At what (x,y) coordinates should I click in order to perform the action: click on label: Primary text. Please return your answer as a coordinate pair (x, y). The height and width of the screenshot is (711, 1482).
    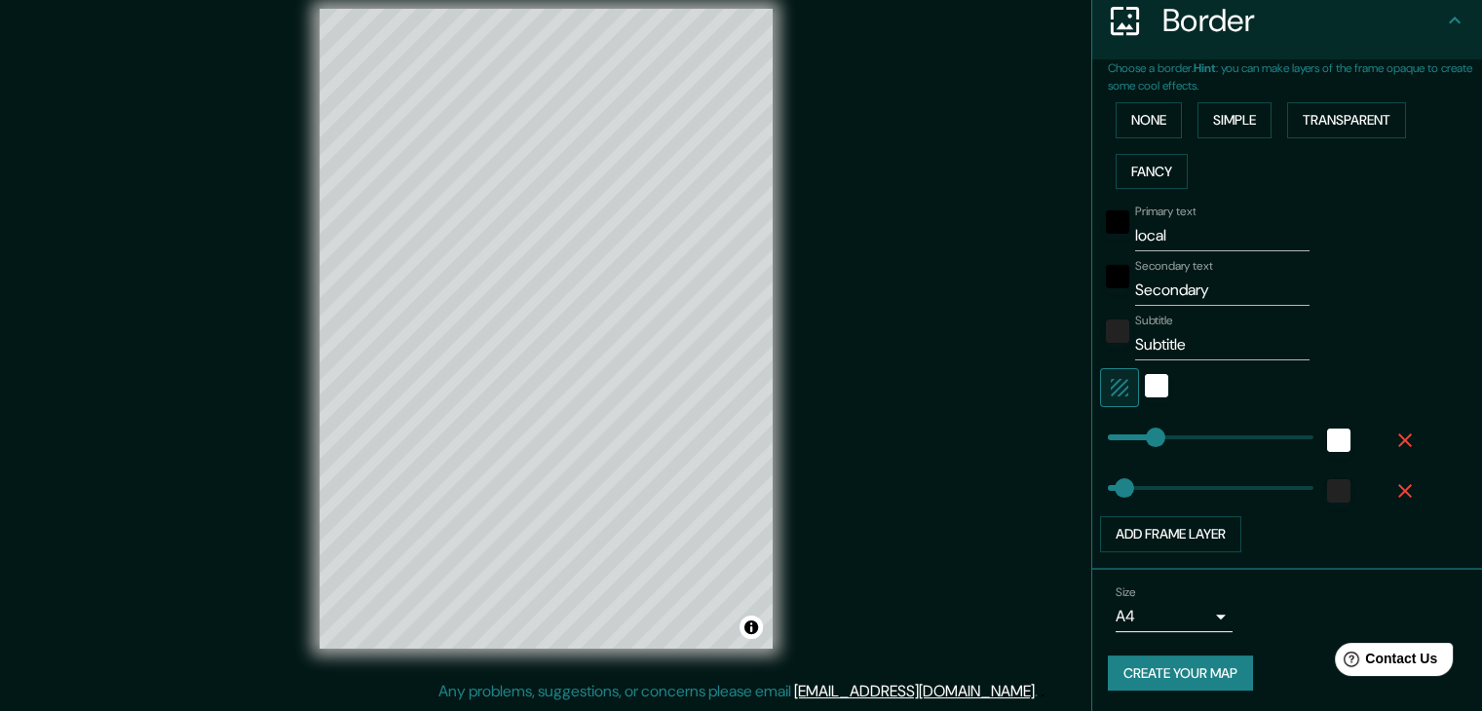
    Looking at the image, I should click on (1165, 211).